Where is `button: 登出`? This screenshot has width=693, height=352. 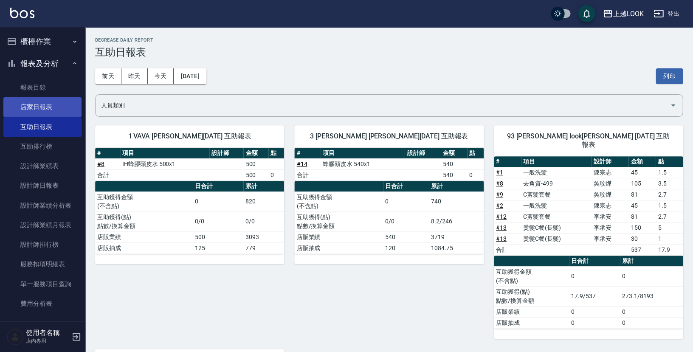
button: 登出 is located at coordinates (666, 14).